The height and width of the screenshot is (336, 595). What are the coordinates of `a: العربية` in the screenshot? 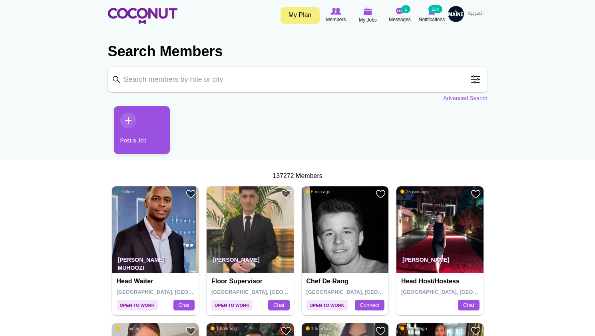 It's located at (475, 14).